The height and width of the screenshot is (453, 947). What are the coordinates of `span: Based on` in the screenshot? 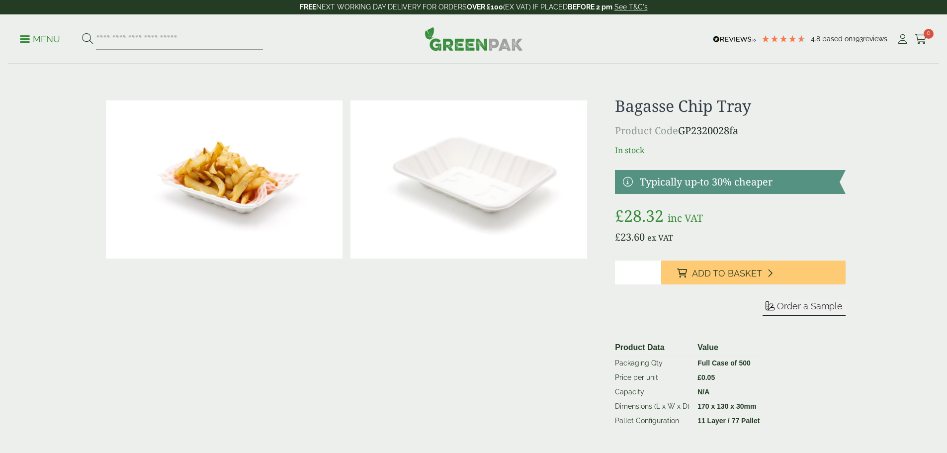 It's located at (837, 39).